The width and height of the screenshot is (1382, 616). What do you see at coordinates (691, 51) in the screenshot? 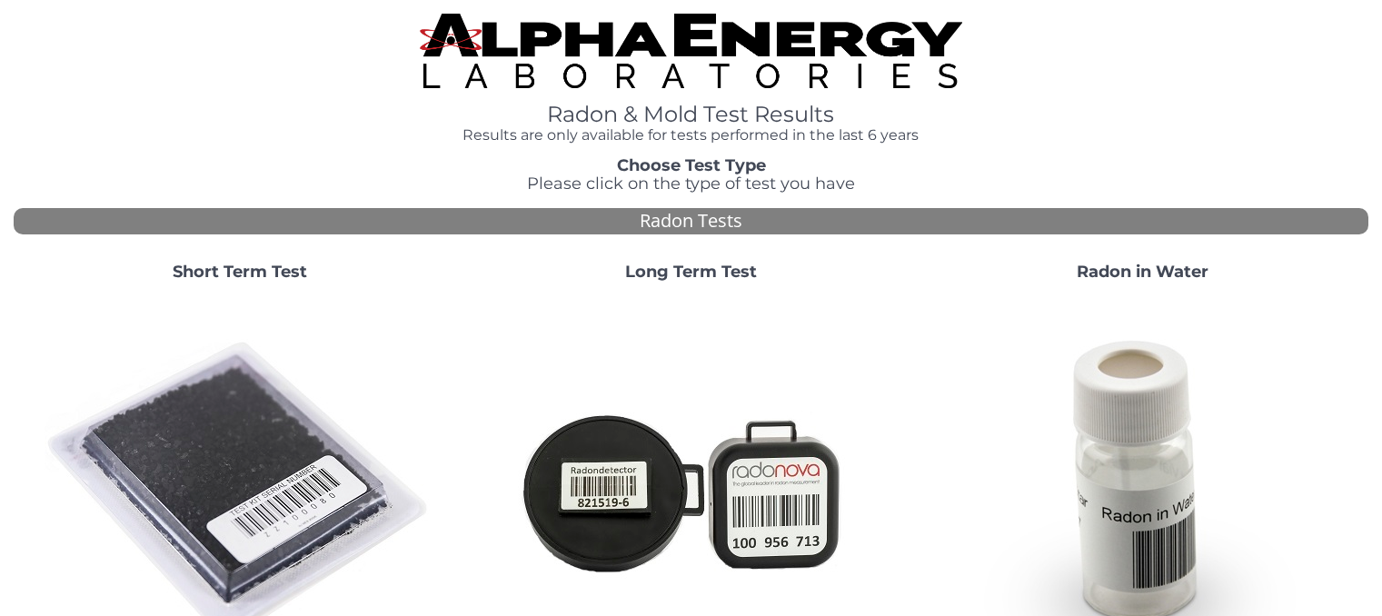
I see `img: TightCrop.jpg` at bounding box center [691, 51].